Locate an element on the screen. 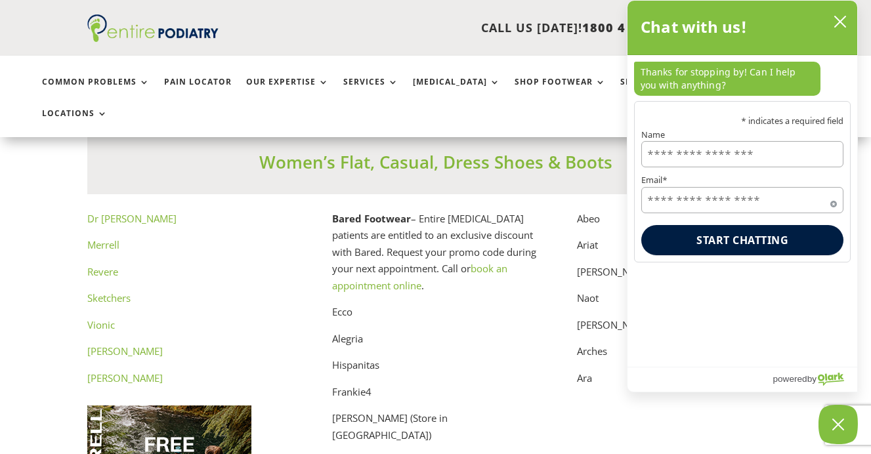  span: powered is located at coordinates (790, 379).